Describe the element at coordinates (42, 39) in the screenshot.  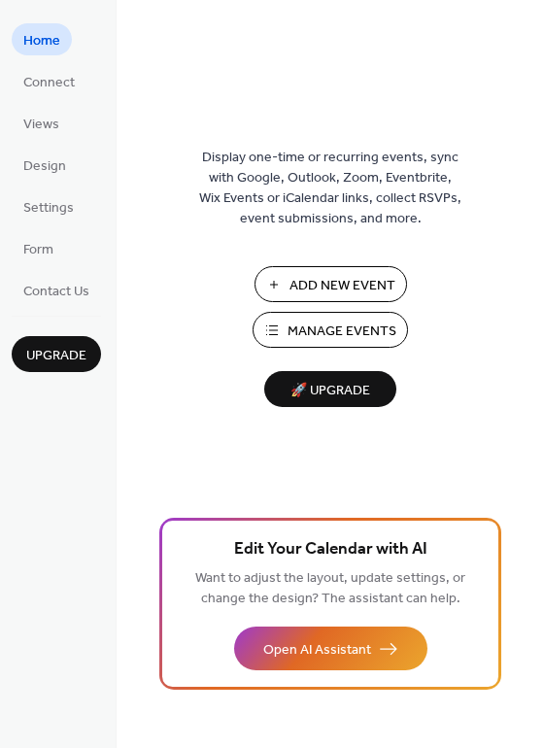
I see `a: Home` at that location.